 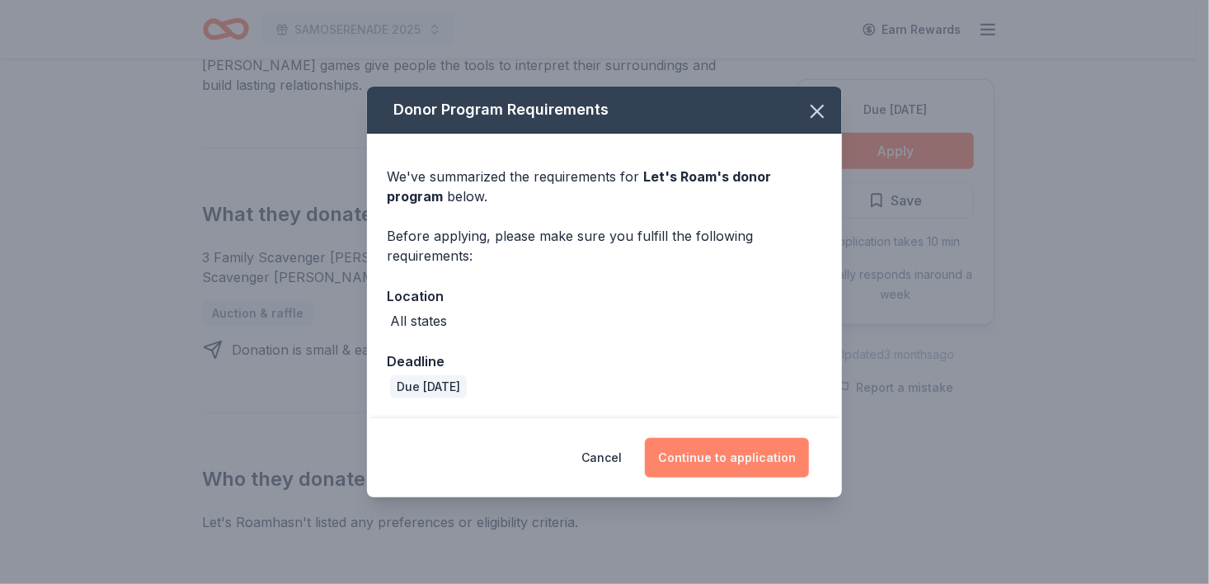 What do you see at coordinates (727, 458) in the screenshot?
I see `button: Continue to application` at bounding box center [727, 458].